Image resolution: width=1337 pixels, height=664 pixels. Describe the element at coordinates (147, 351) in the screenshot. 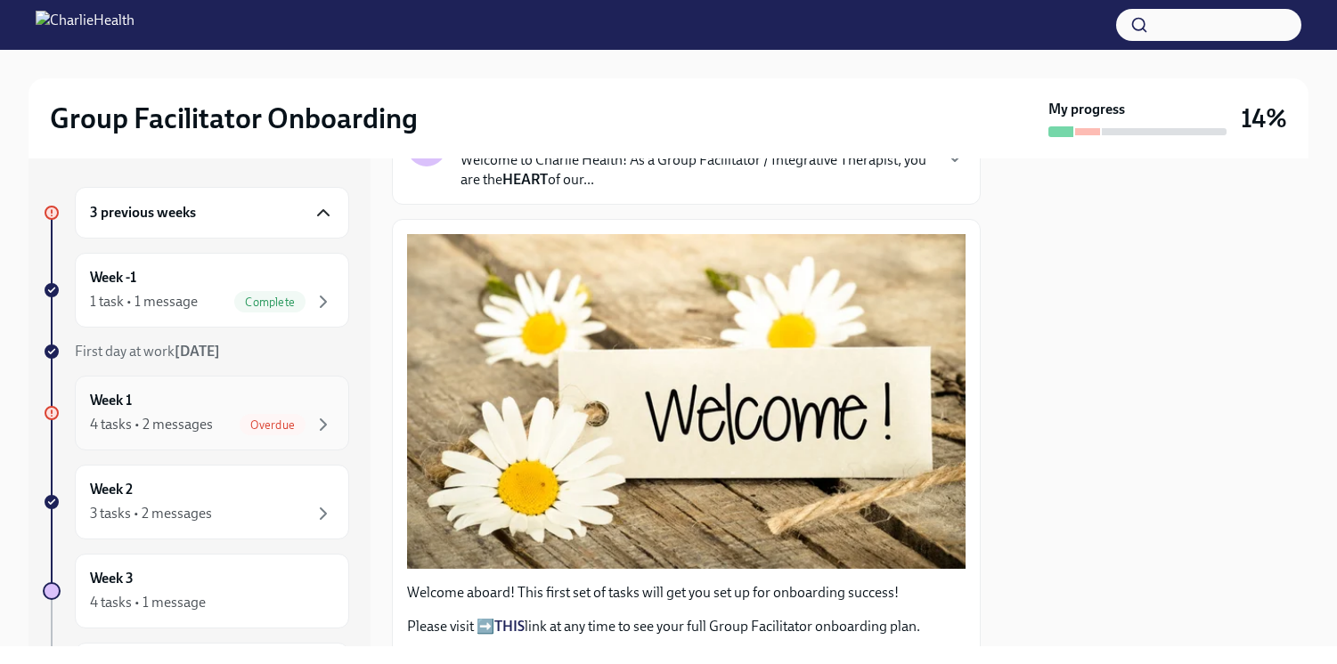

I see `span: First day at work` at that location.